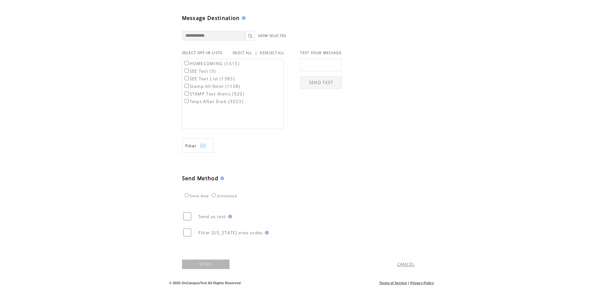 Image resolution: width=603 pixels, height=288 pixels. What do you see at coordinates (203, 146) in the screenshot?
I see `img: filters.png` at bounding box center [203, 146].